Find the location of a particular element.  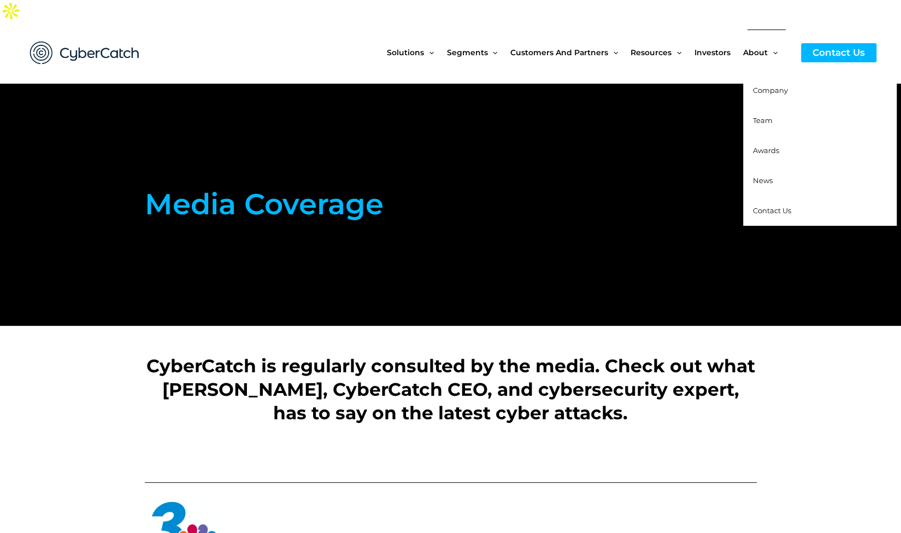

span: About is located at coordinates (755, 52).